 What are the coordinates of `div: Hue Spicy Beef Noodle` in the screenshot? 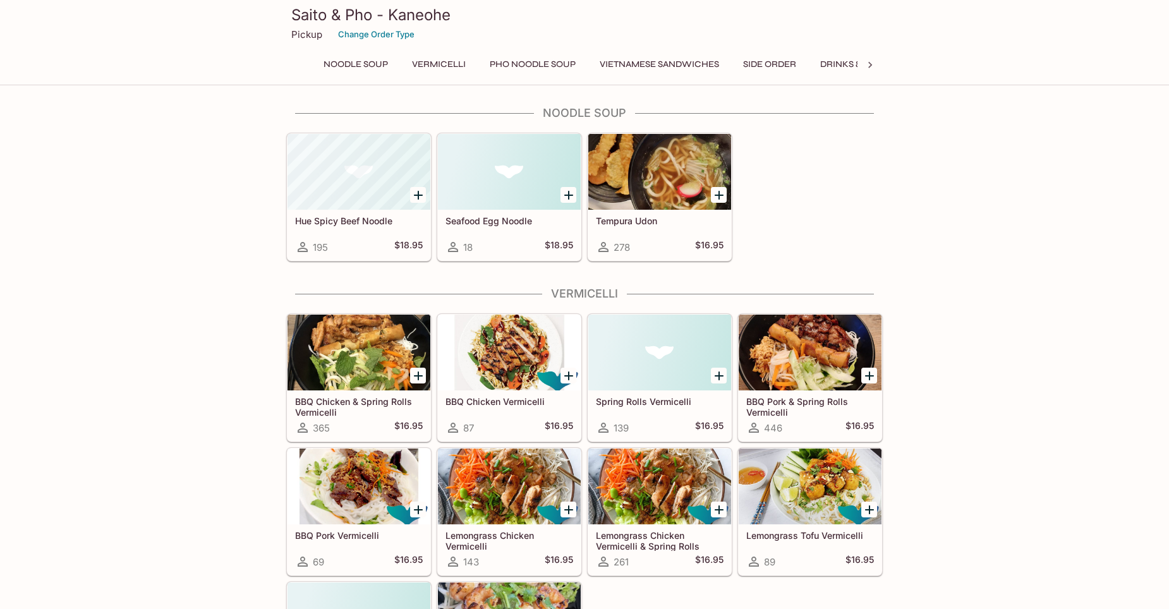 It's located at (359, 172).